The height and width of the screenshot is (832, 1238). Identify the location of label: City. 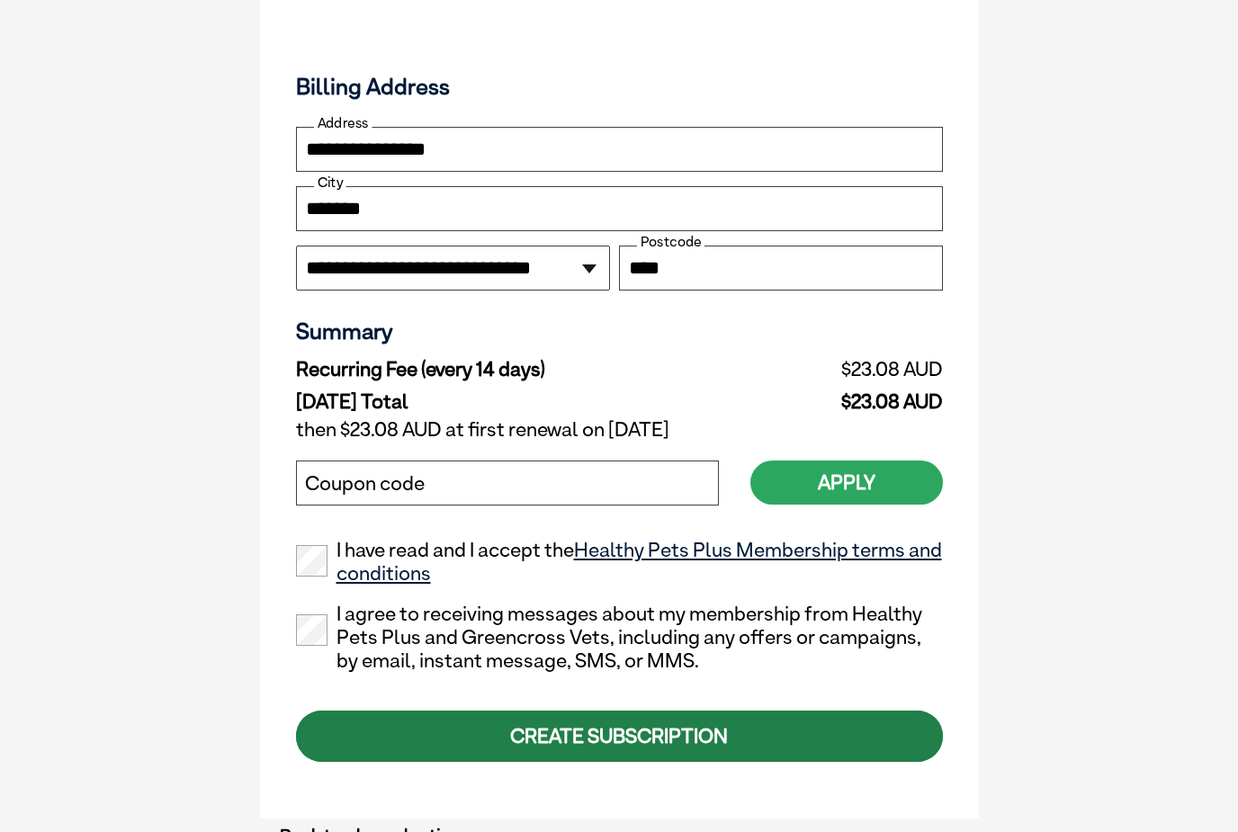
(330, 184).